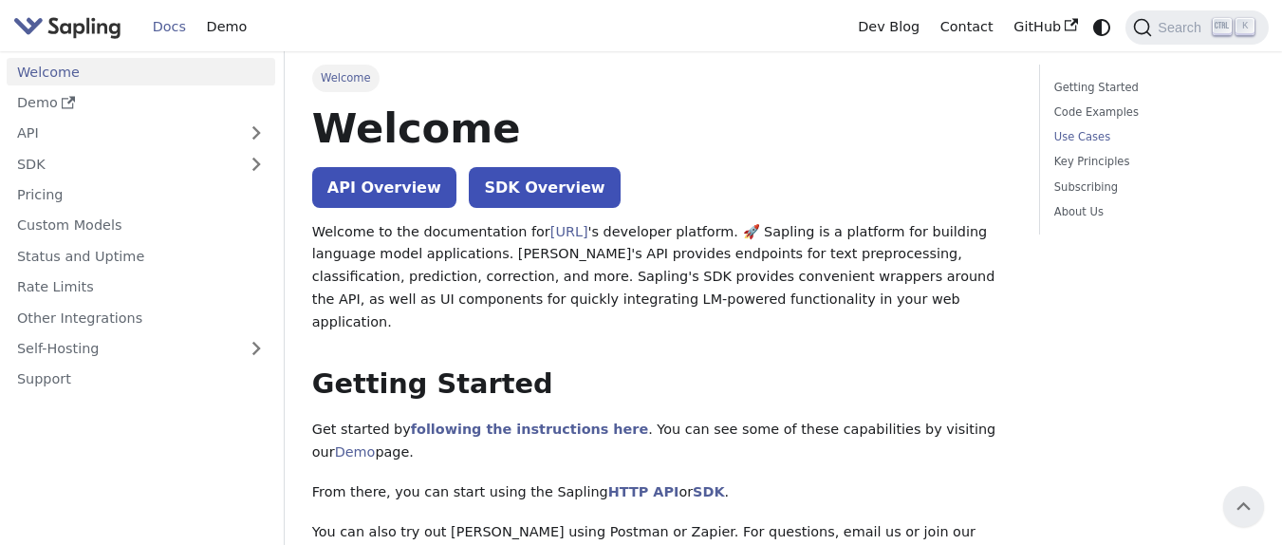 The image size is (1282, 545). I want to click on a: Welcome, so click(140, 71).